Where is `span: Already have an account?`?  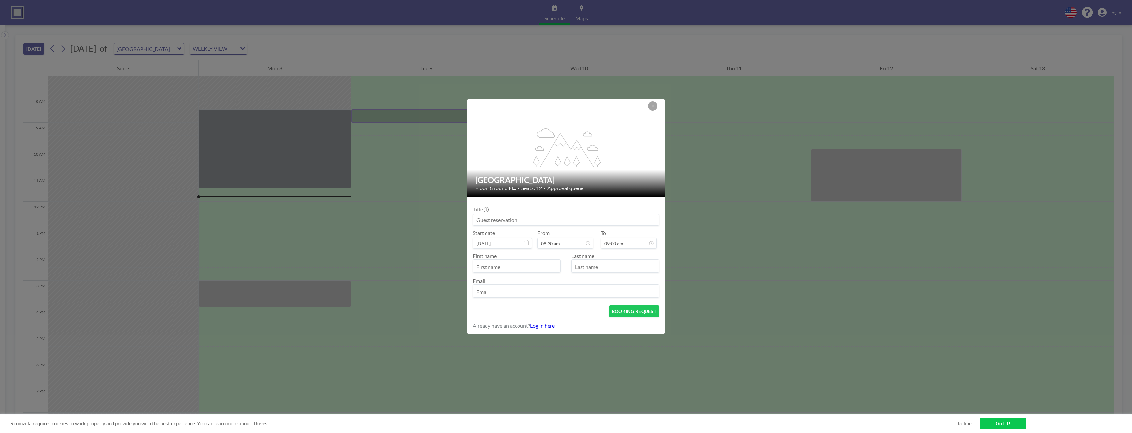
span: Already have an account? is located at coordinates (501, 326).